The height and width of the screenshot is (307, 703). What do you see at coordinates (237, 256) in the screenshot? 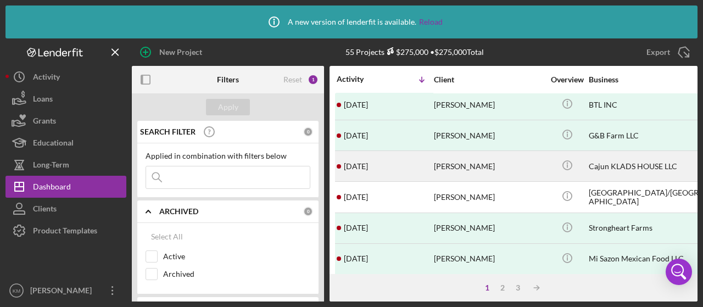
I see `label: Active` at bounding box center [237, 256].